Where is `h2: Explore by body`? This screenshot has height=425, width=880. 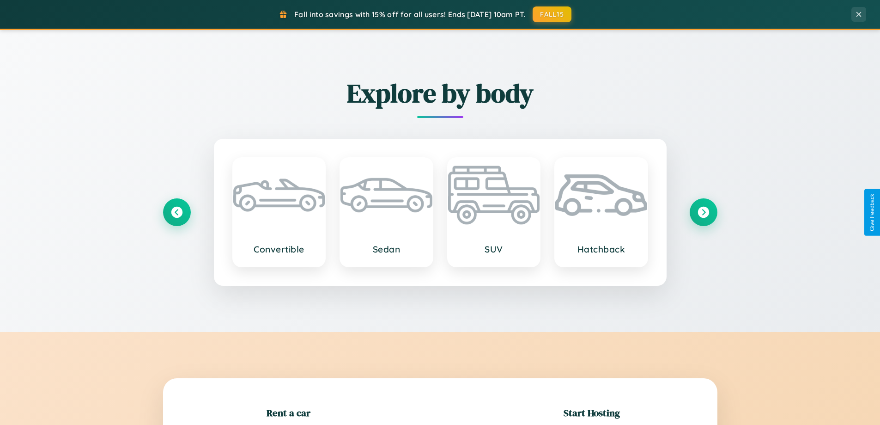
h2: Explore by body is located at coordinates (440, 93).